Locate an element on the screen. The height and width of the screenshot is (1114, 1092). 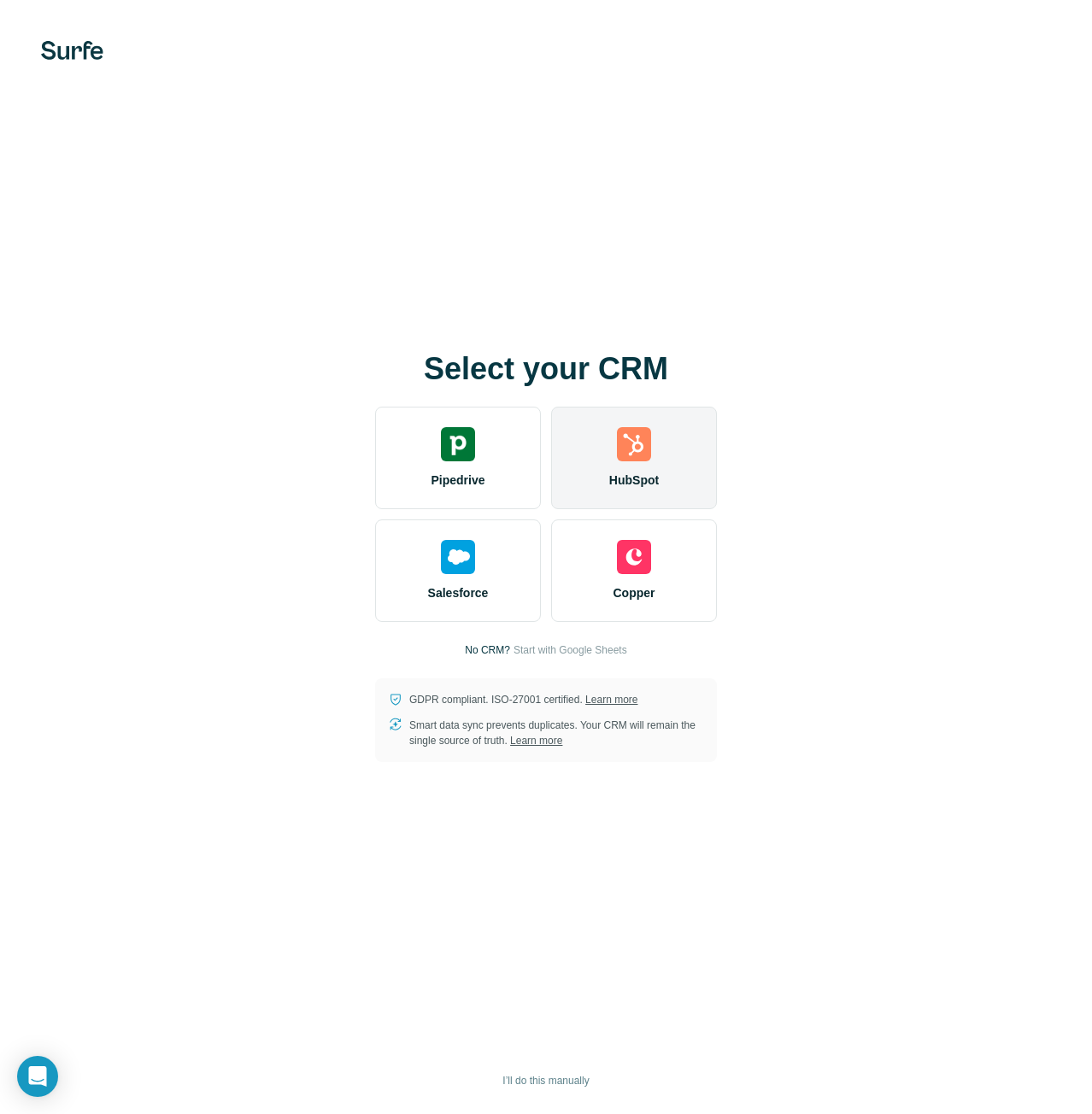
img: hubspot's logo is located at coordinates (634, 445).